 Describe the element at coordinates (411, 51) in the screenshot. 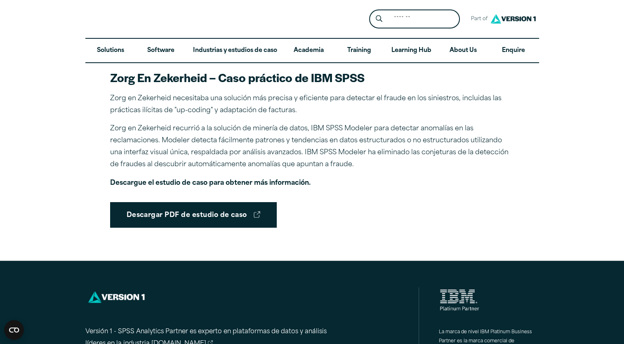

I see `a: Learning Hub` at that location.